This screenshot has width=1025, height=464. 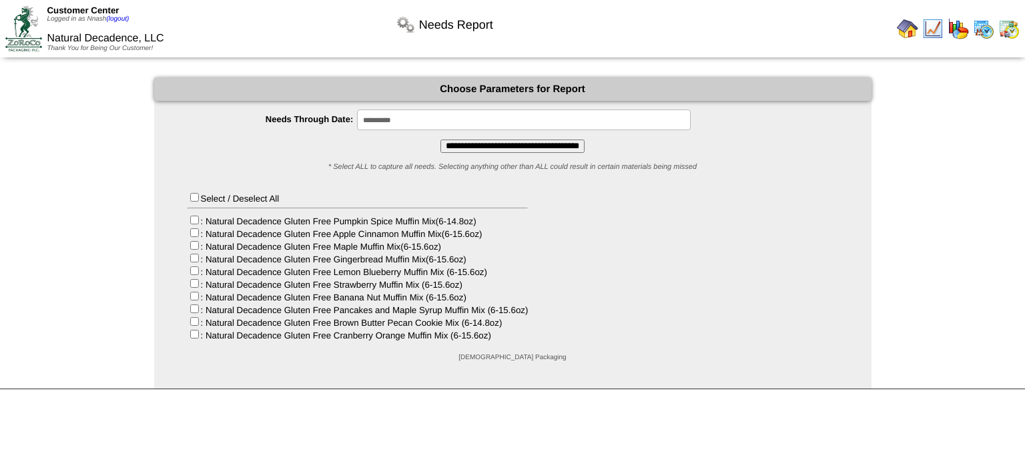 I want to click on span: Needs Report, so click(x=456, y=25).